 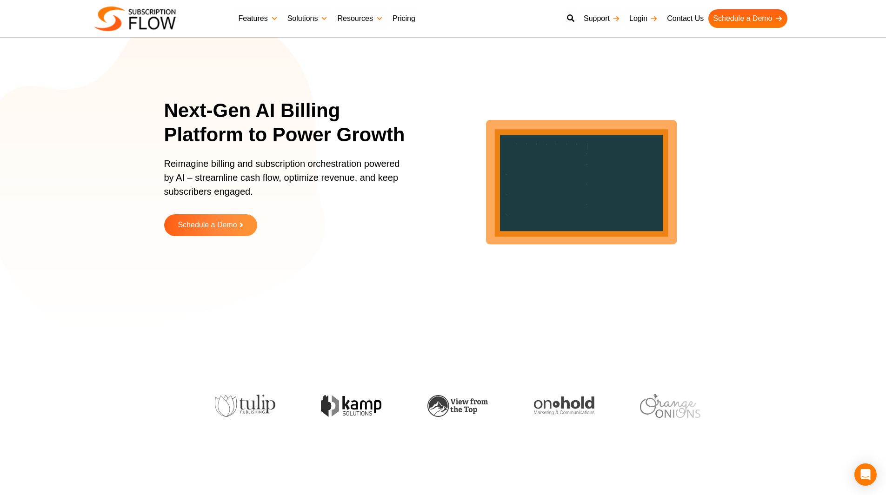 What do you see at coordinates (285, 182) in the screenshot?
I see `p: Reimagine billing and subscription orchestration powered by AI – streamline cash flow, optimize r...` at bounding box center [285, 182].